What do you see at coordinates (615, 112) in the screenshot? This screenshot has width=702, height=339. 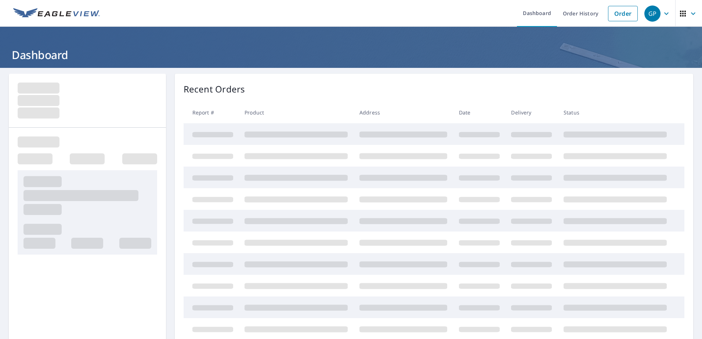 I see `th: Status` at bounding box center [615, 112].